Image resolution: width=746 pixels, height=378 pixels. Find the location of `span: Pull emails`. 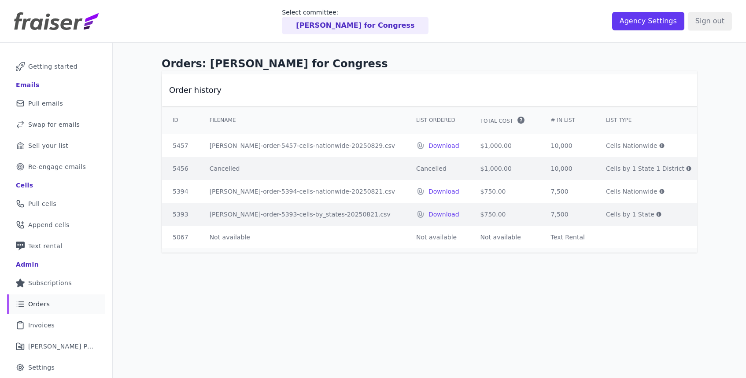

span: Pull emails is located at coordinates (45, 103).